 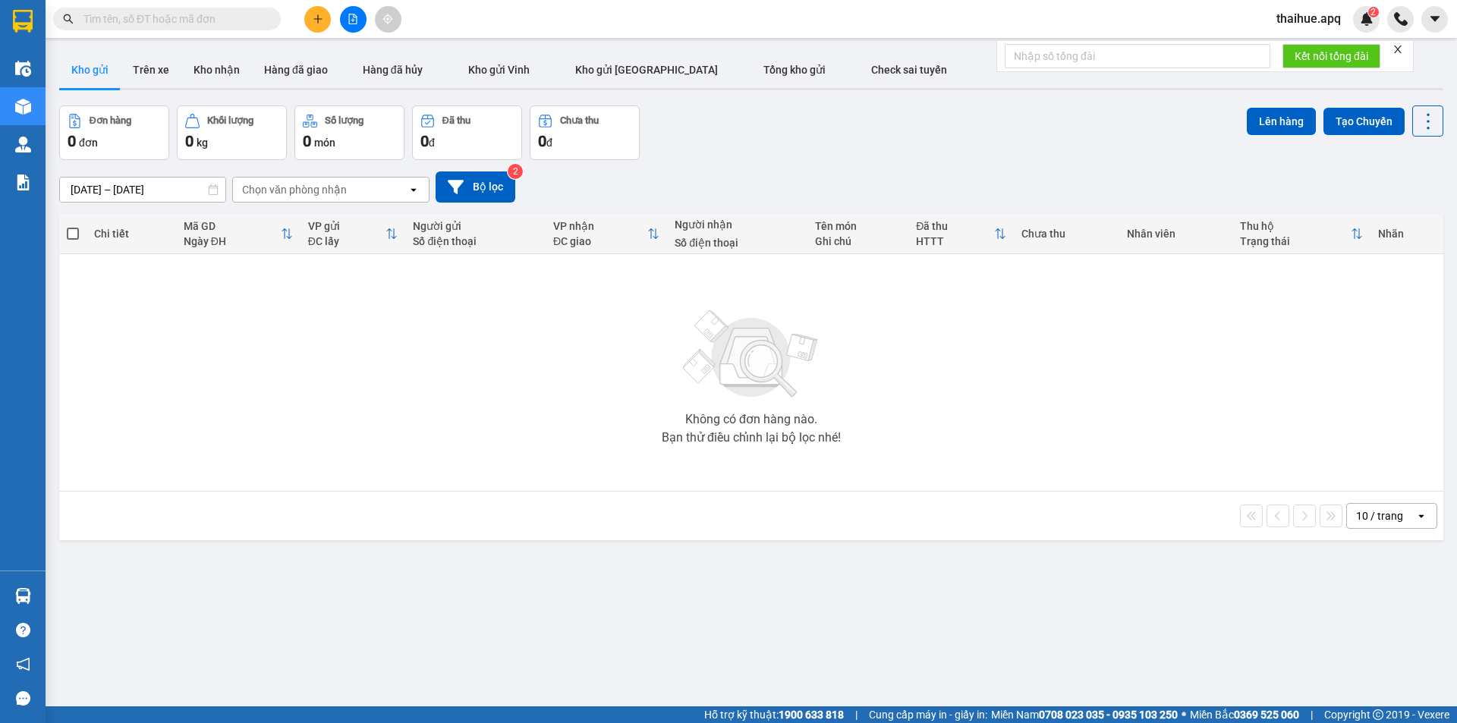 What do you see at coordinates (232, 226) in the screenshot?
I see `div: Mã GD` at bounding box center [232, 226].